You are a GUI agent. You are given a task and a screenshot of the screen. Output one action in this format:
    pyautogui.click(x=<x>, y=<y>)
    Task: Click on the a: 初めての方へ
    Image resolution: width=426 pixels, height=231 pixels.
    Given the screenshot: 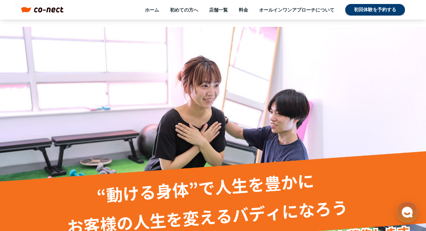 What is the action you would take?
    pyautogui.click(x=184, y=10)
    